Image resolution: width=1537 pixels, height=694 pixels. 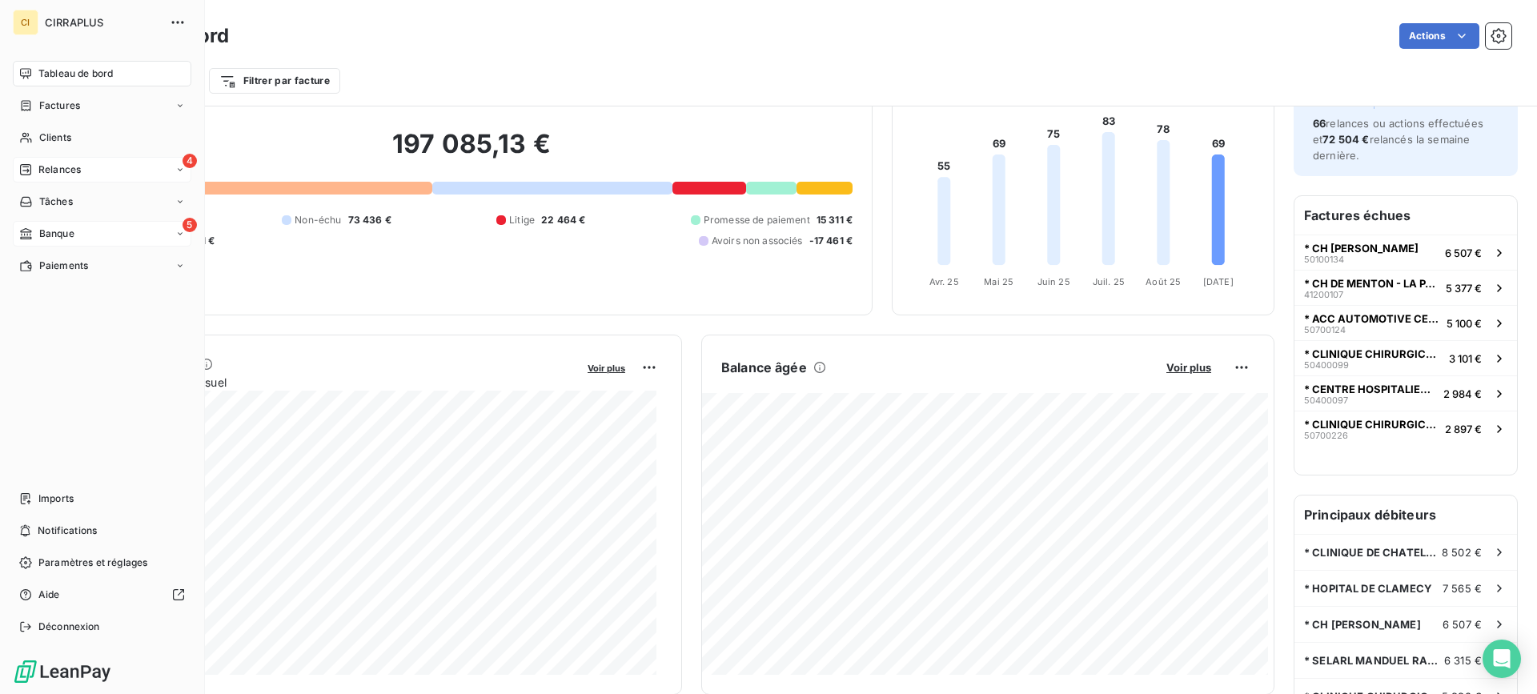 I want to click on h2: 197 085,13 €, so click(x=471, y=152).